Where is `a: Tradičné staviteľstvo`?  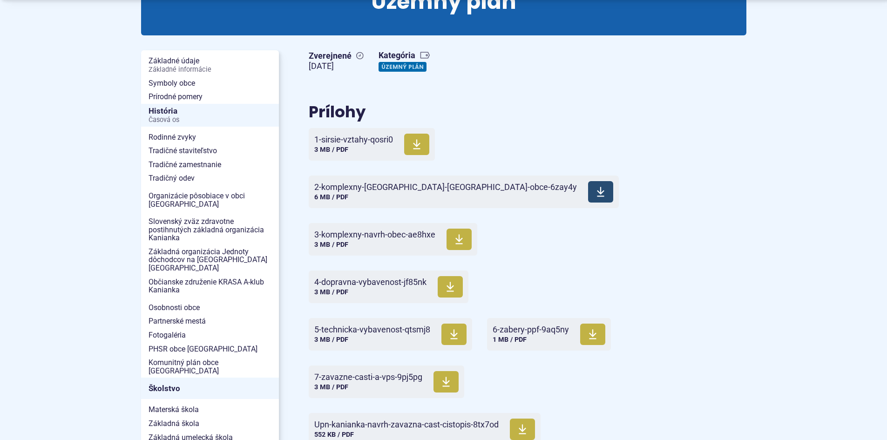
a: Tradičné staviteľstvo is located at coordinates (210, 151).